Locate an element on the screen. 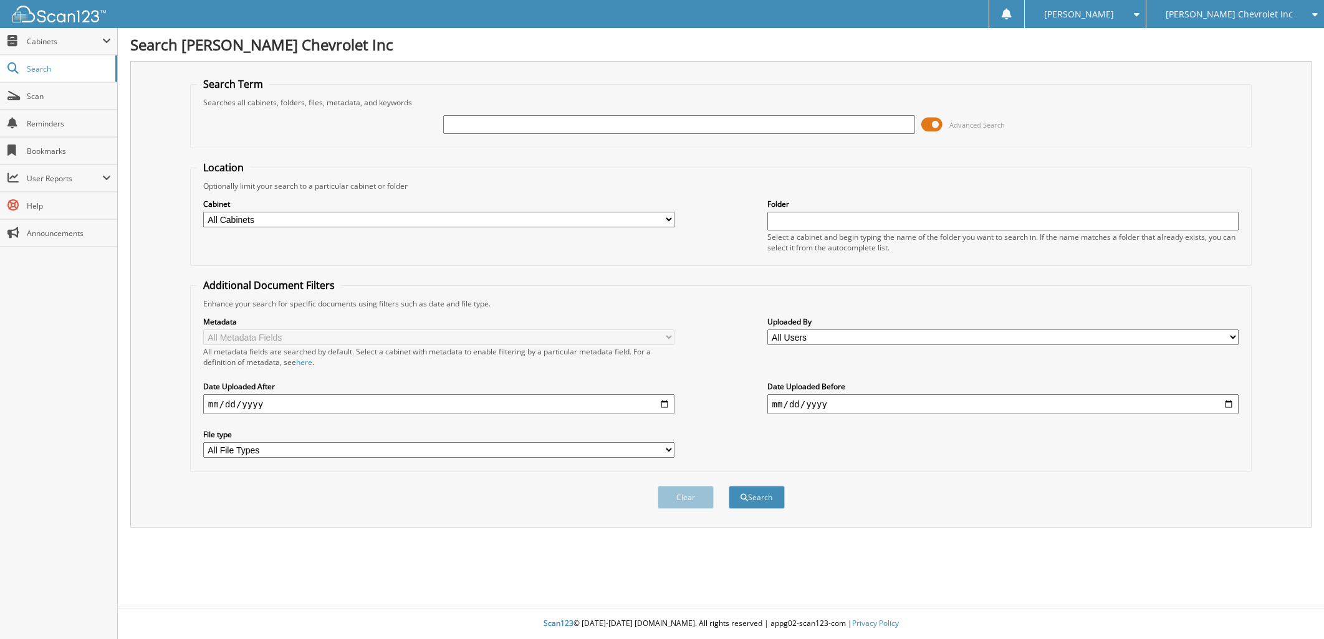  label: Uploaded By is located at coordinates (1003, 322).